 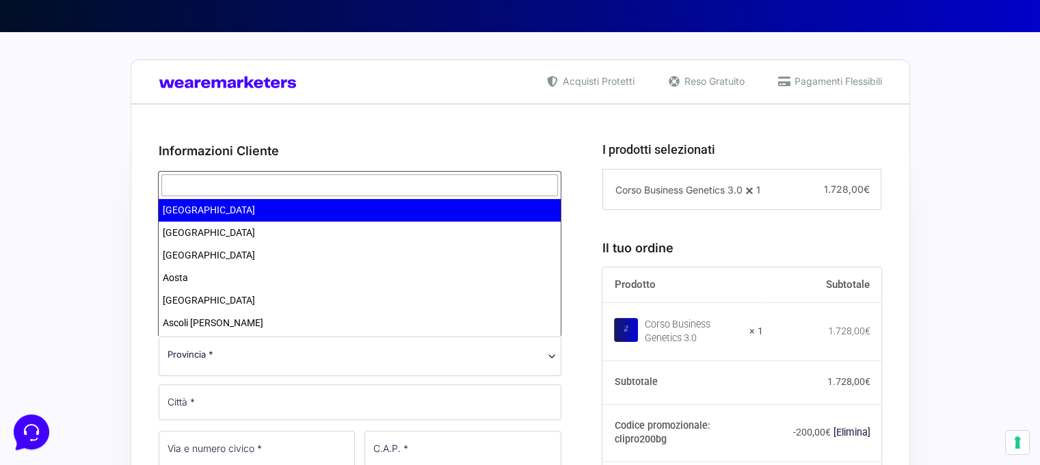 What do you see at coordinates (742, 247) in the screenshot?
I see `h3: Il tuo ordine` at bounding box center [742, 247].